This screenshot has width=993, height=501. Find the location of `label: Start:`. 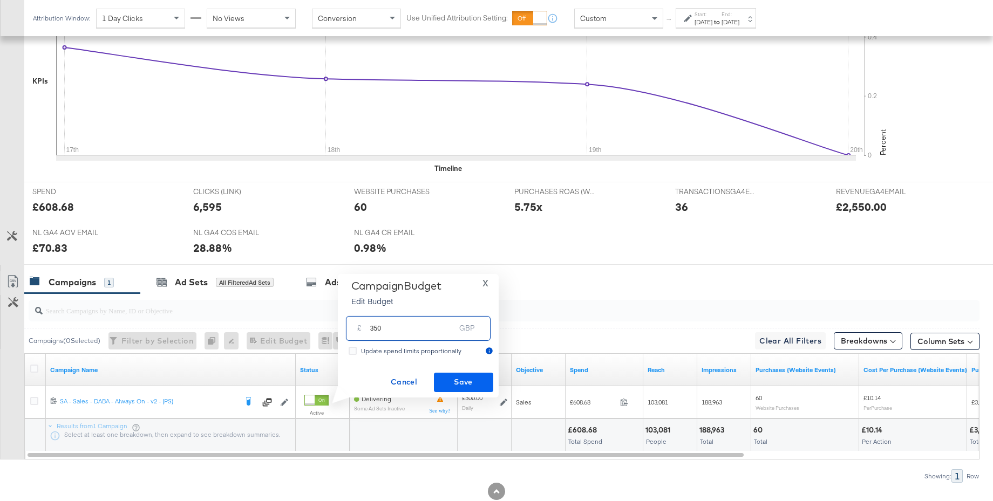

label: Start: is located at coordinates (703, 14).